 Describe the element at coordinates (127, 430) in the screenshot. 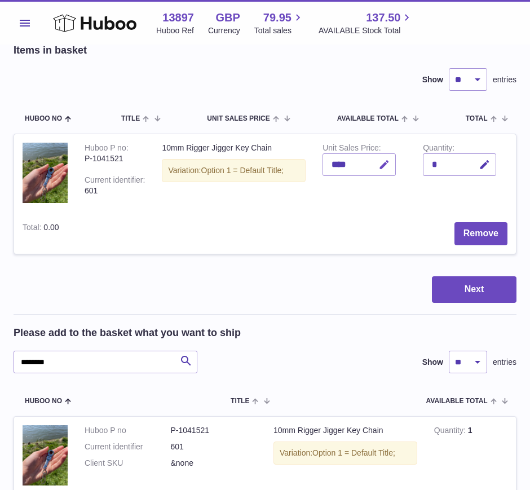

I see `dt: Huboo P no` at that location.